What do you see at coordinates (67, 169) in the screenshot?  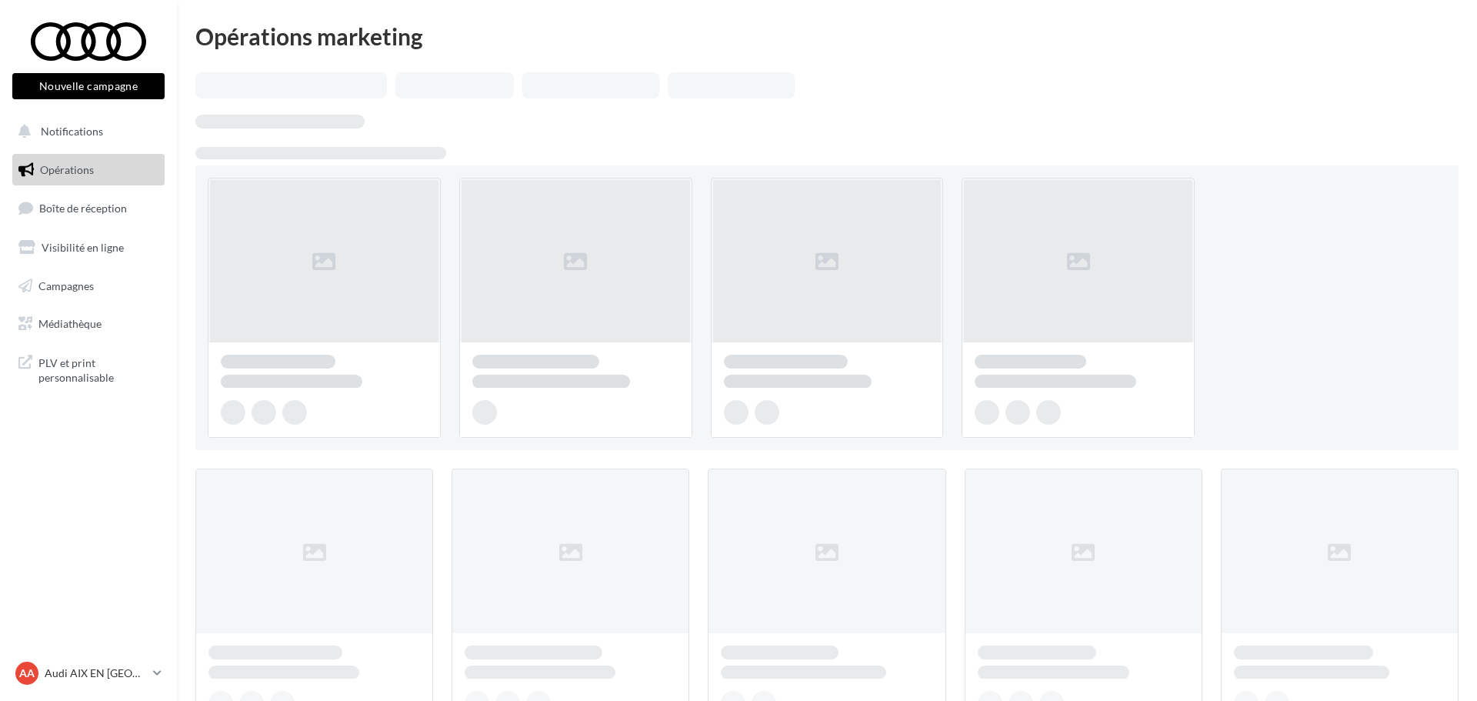 I see `span: Opérations` at bounding box center [67, 169].